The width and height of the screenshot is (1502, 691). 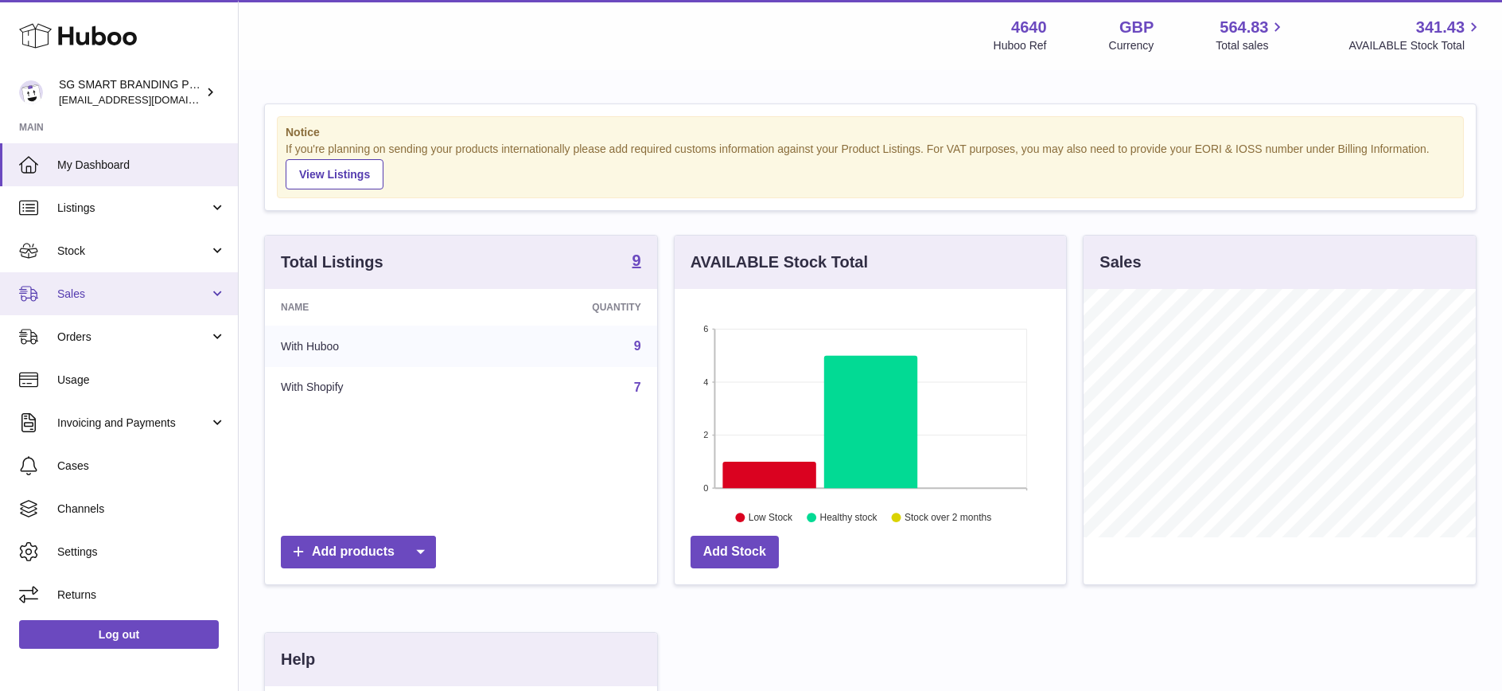 I want to click on a: 341.43 AVAILABLE Stock Total, so click(x=1415, y=35).